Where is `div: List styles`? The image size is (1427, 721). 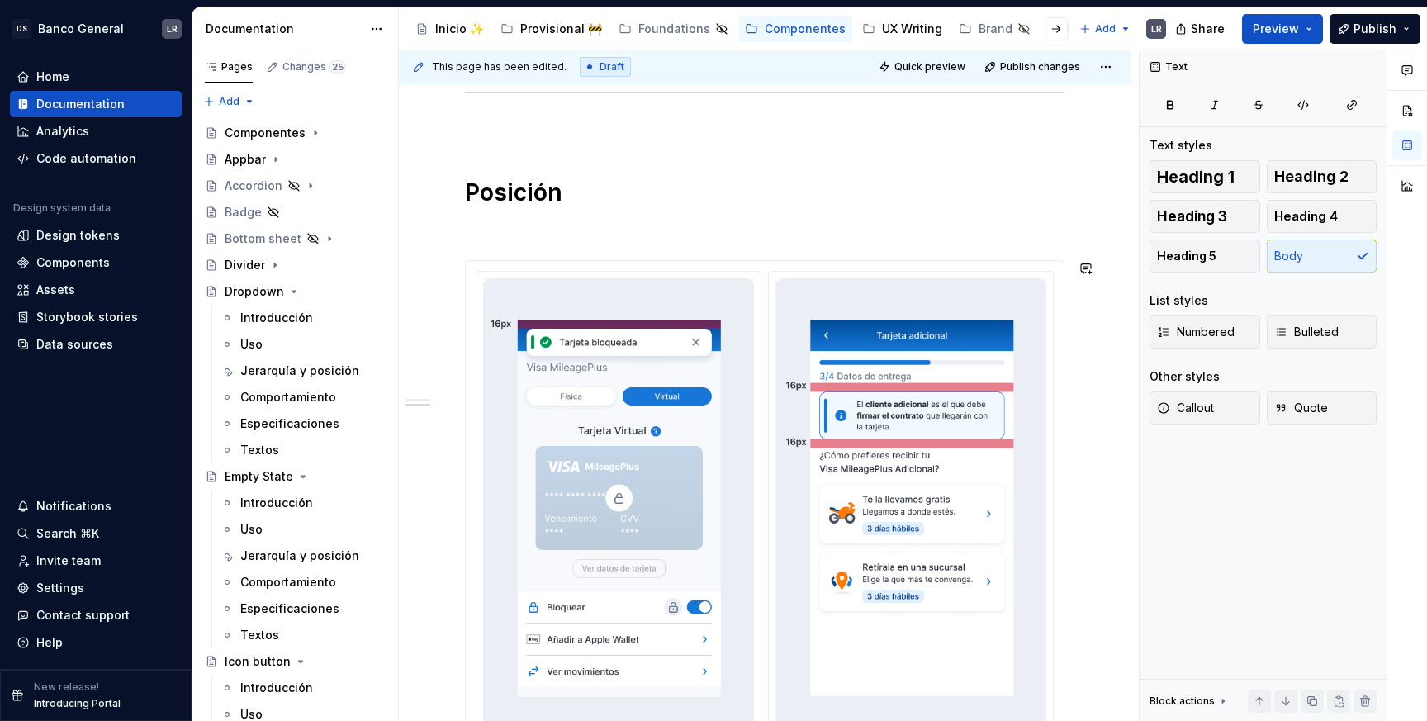
div: List styles is located at coordinates (1178, 301).